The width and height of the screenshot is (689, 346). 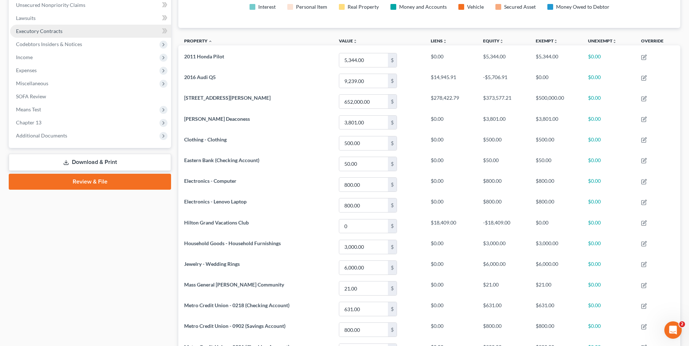 I want to click on td: $500,000.00, so click(x=556, y=102).